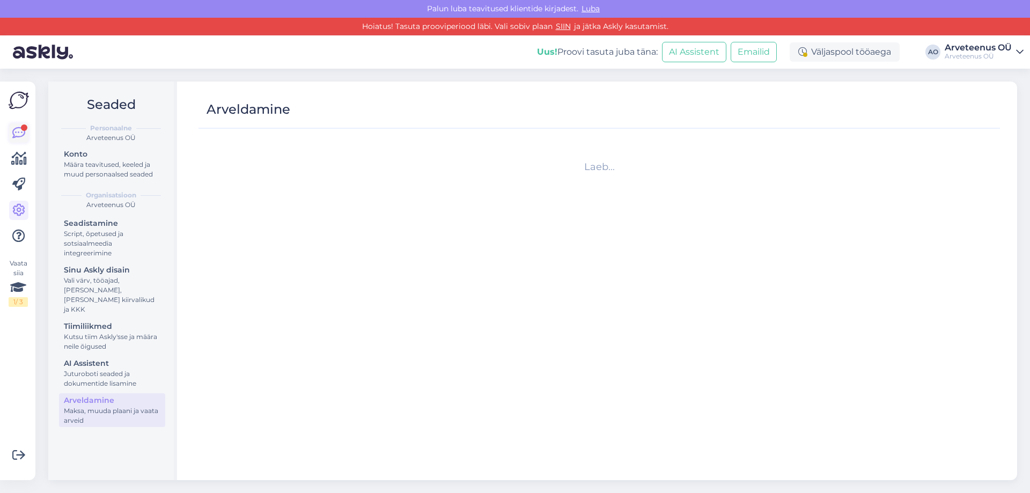 The width and height of the screenshot is (1030, 493). I want to click on button: Emailid, so click(754, 52).